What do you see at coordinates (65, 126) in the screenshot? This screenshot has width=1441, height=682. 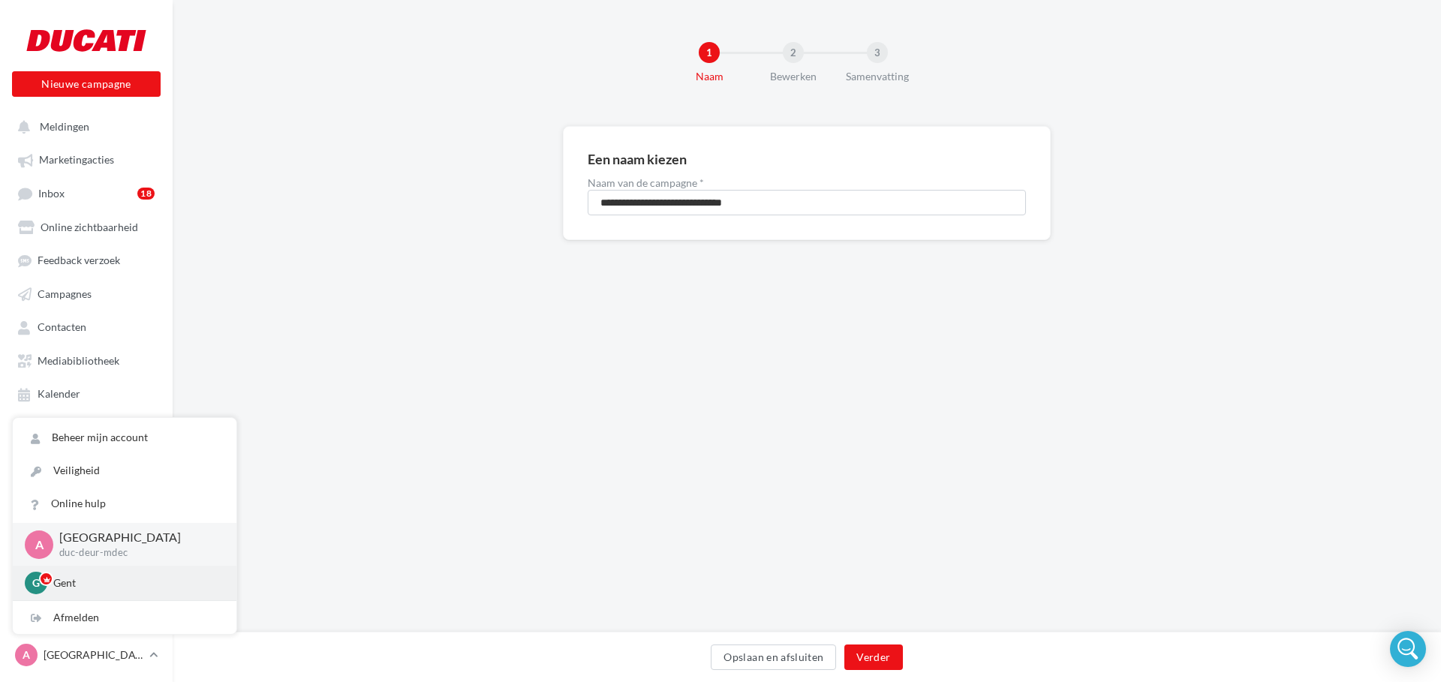 I see `span: Meldingen` at bounding box center [65, 126].